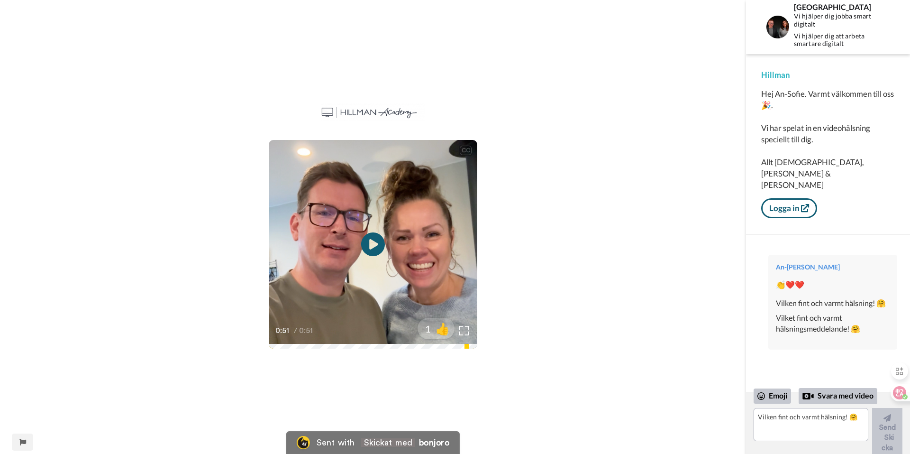  What do you see at coordinates (303, 442) in the screenshot?
I see `img: Bonjoro Logo` at bounding box center [303, 442].